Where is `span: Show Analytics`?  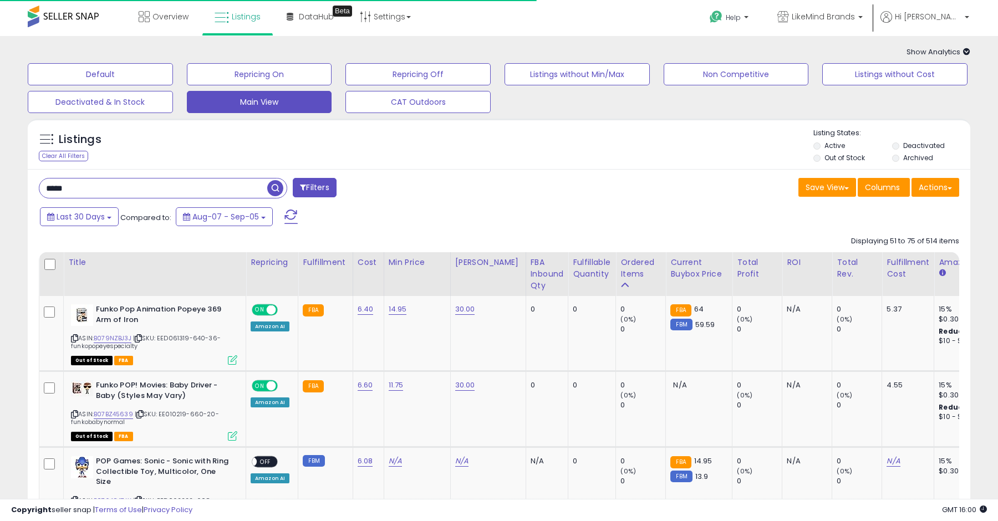
span: Show Analytics is located at coordinates (938, 52).